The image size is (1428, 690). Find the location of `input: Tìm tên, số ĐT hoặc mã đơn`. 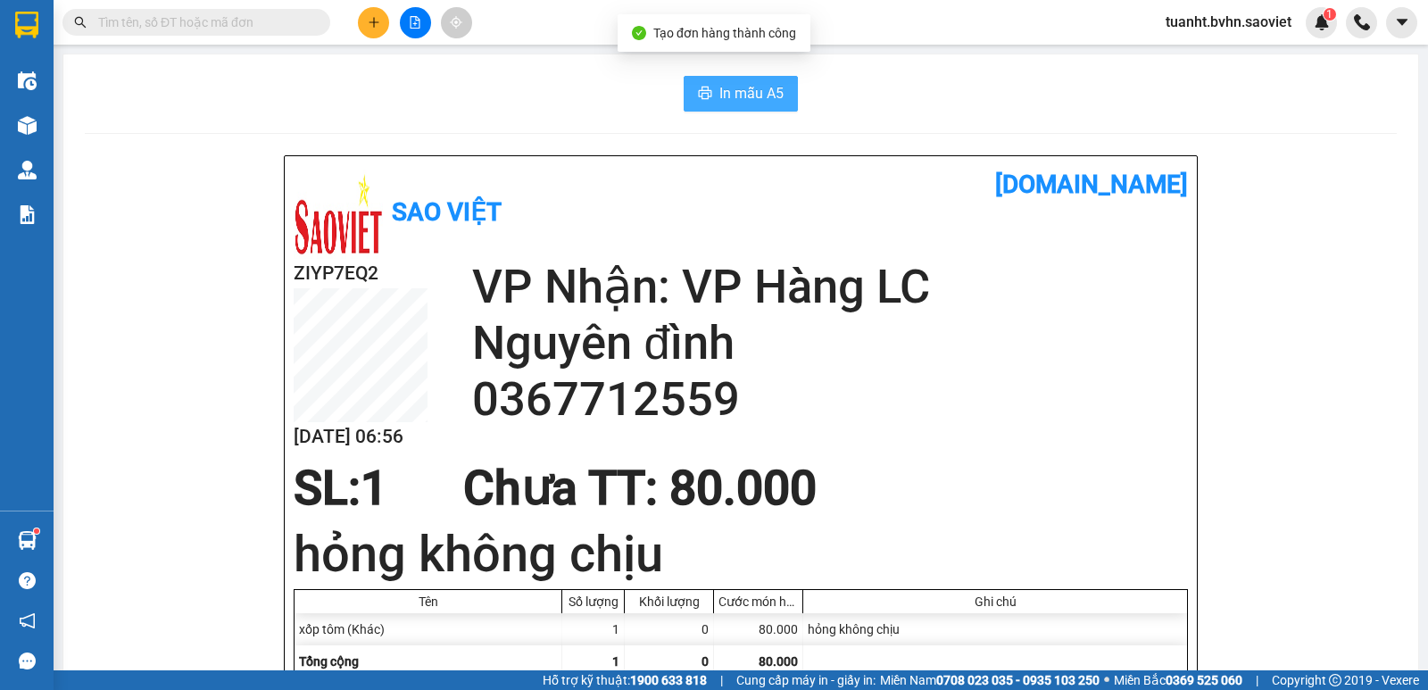

input: Tìm tên, số ĐT hoặc mã đơn is located at coordinates (203, 22).